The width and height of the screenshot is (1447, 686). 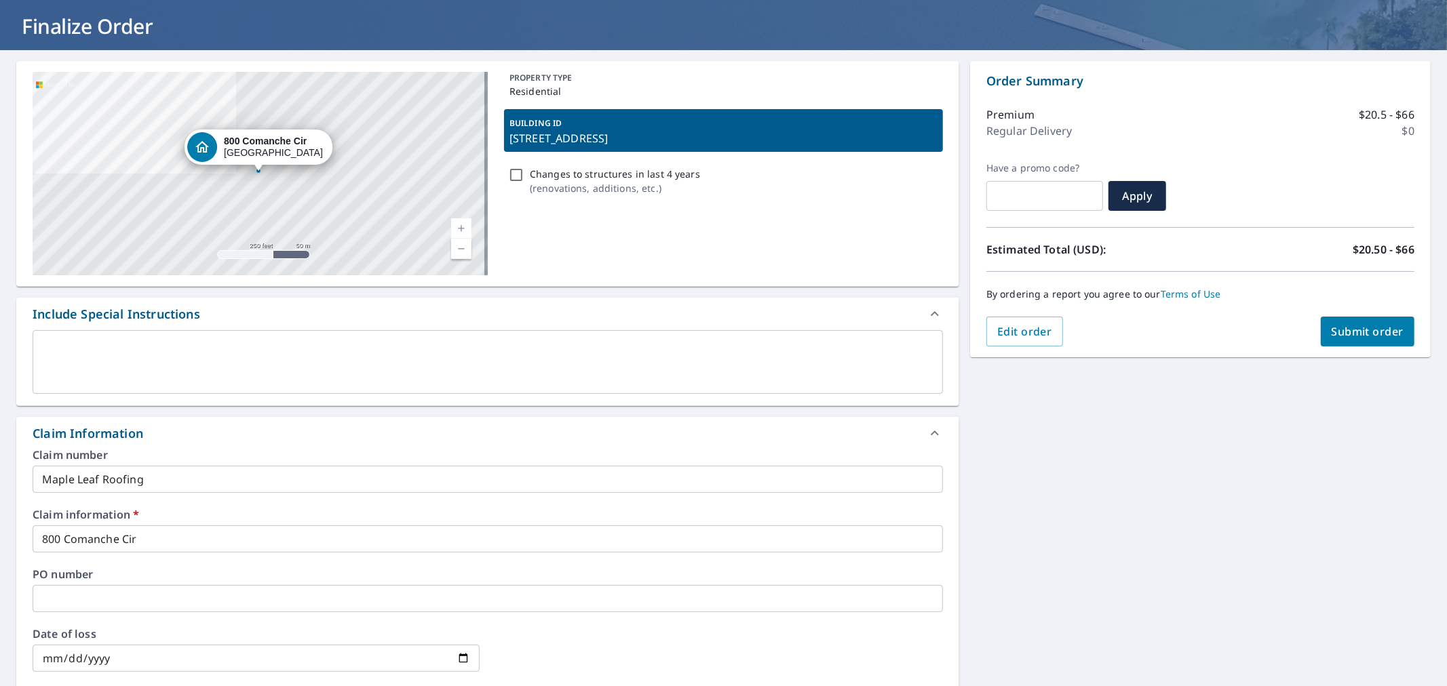 What do you see at coordinates (488, 515) in the screenshot?
I see `label: Claim information` at bounding box center [488, 515].